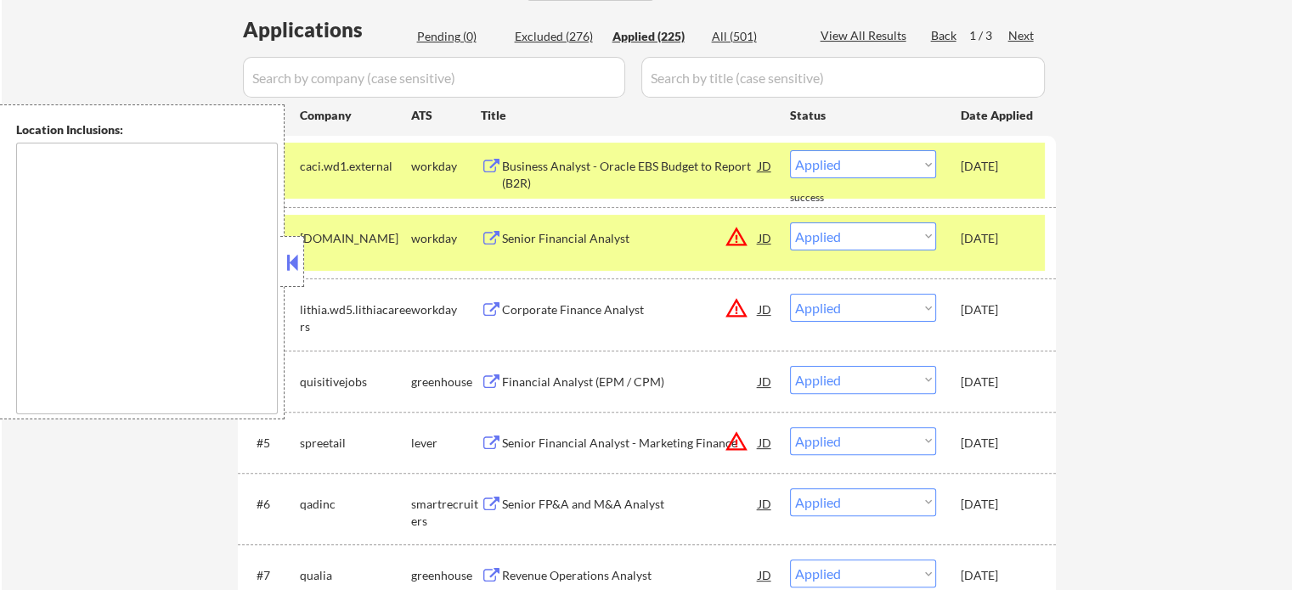 The height and width of the screenshot is (590, 1292). I want to click on div: 1 / 3, so click(989, 36).